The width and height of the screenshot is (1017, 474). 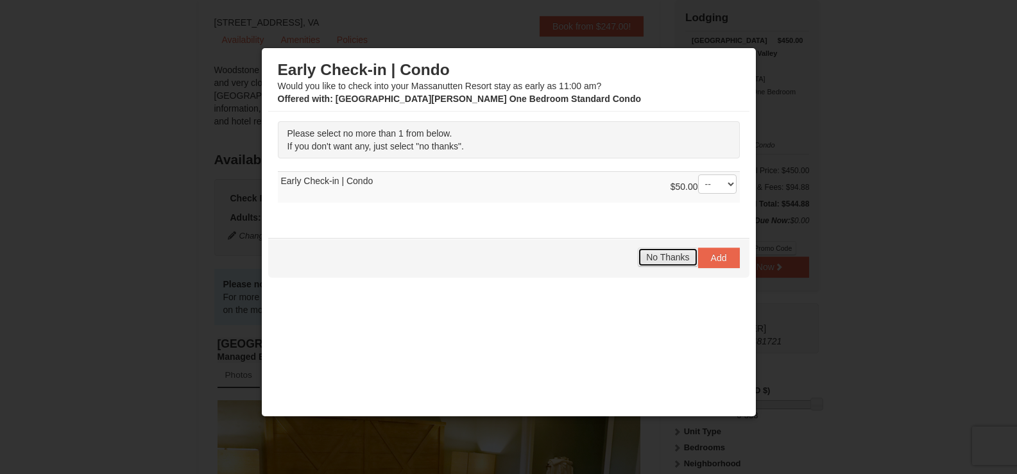 What do you see at coordinates (304, 99) in the screenshot?
I see `span: Offered with` at bounding box center [304, 99].